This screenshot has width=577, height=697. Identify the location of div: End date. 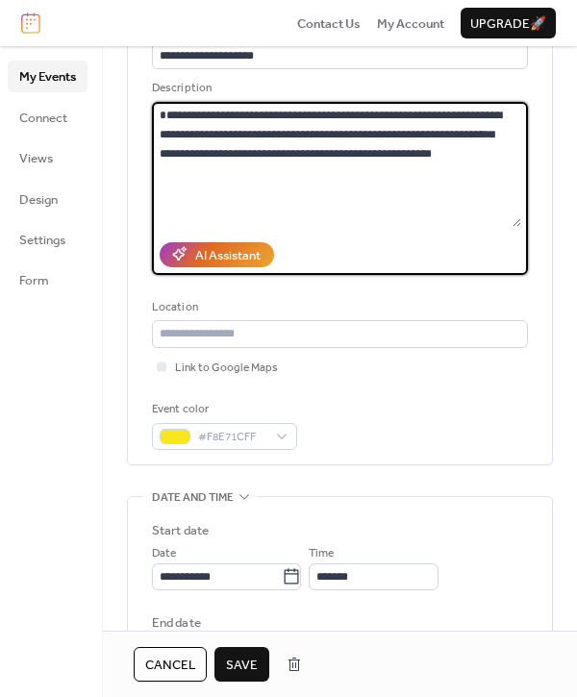
(176, 623).